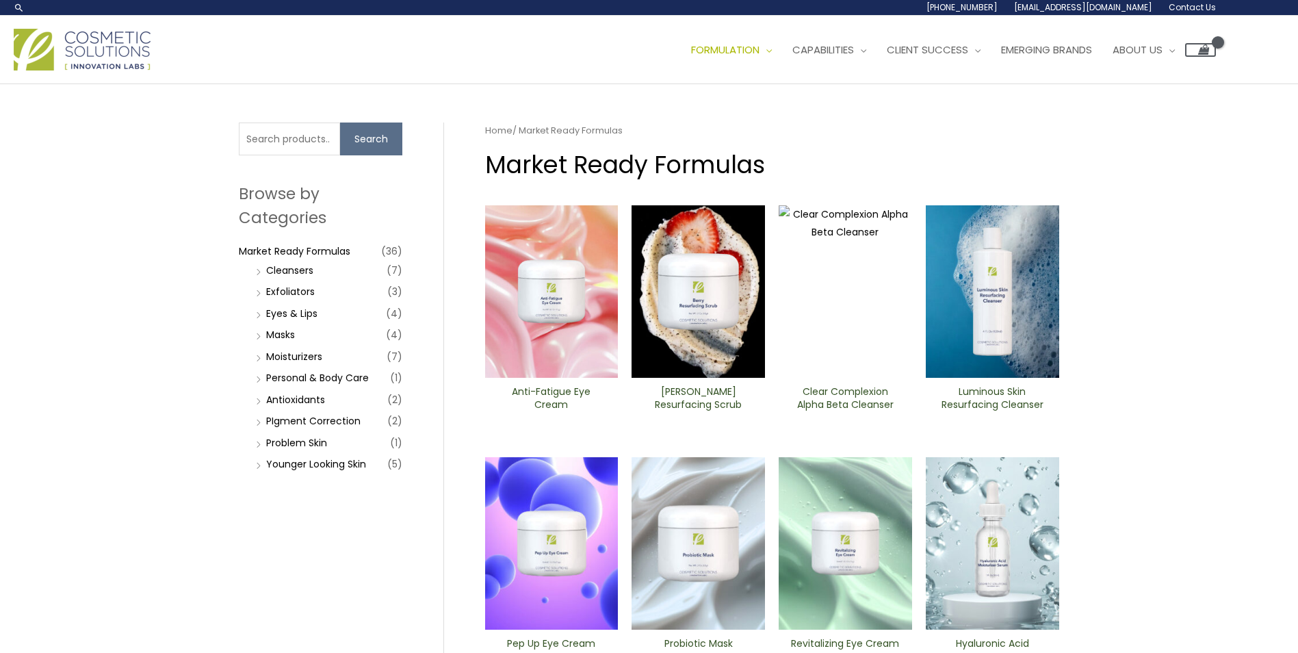  Describe the element at coordinates (313, 421) in the screenshot. I see `a: PIgment Correction` at that location.